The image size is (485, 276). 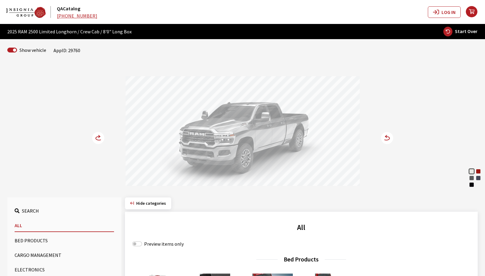 What do you see at coordinates (31, 12) in the screenshot?
I see `a: QACatalog logo` at bounding box center [31, 12].